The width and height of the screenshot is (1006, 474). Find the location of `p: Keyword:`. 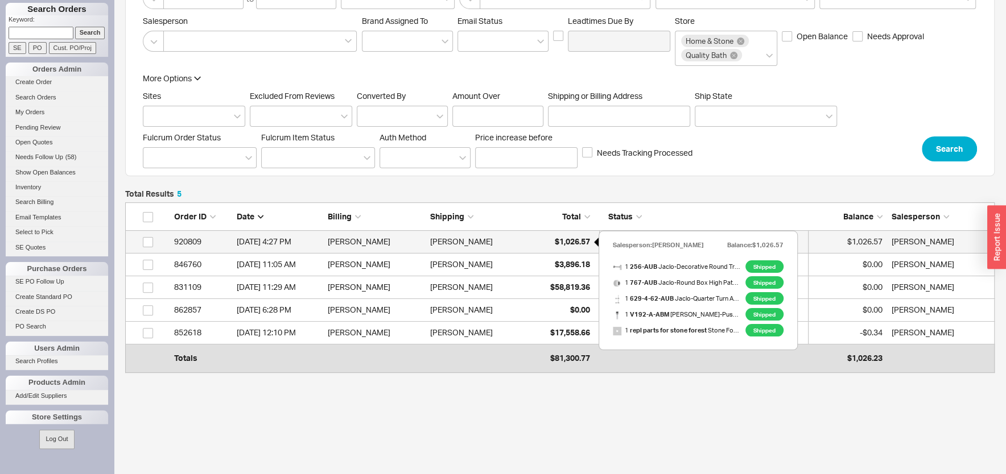

p: Keyword: is located at coordinates (58, 21).